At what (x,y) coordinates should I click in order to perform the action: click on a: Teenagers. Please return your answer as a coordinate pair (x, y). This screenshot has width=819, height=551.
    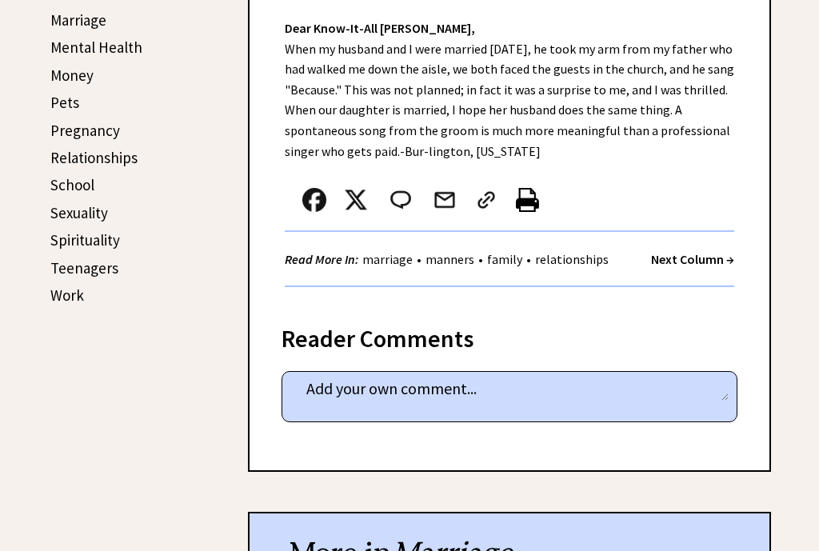
    Looking at the image, I should click on (84, 268).